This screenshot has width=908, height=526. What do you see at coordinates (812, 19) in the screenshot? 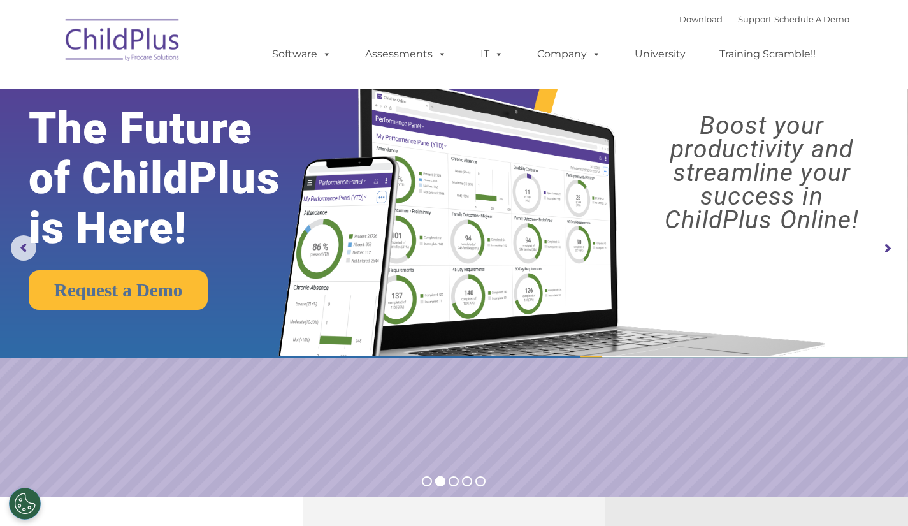
I see `a: Schedule A Demo` at bounding box center [812, 19].